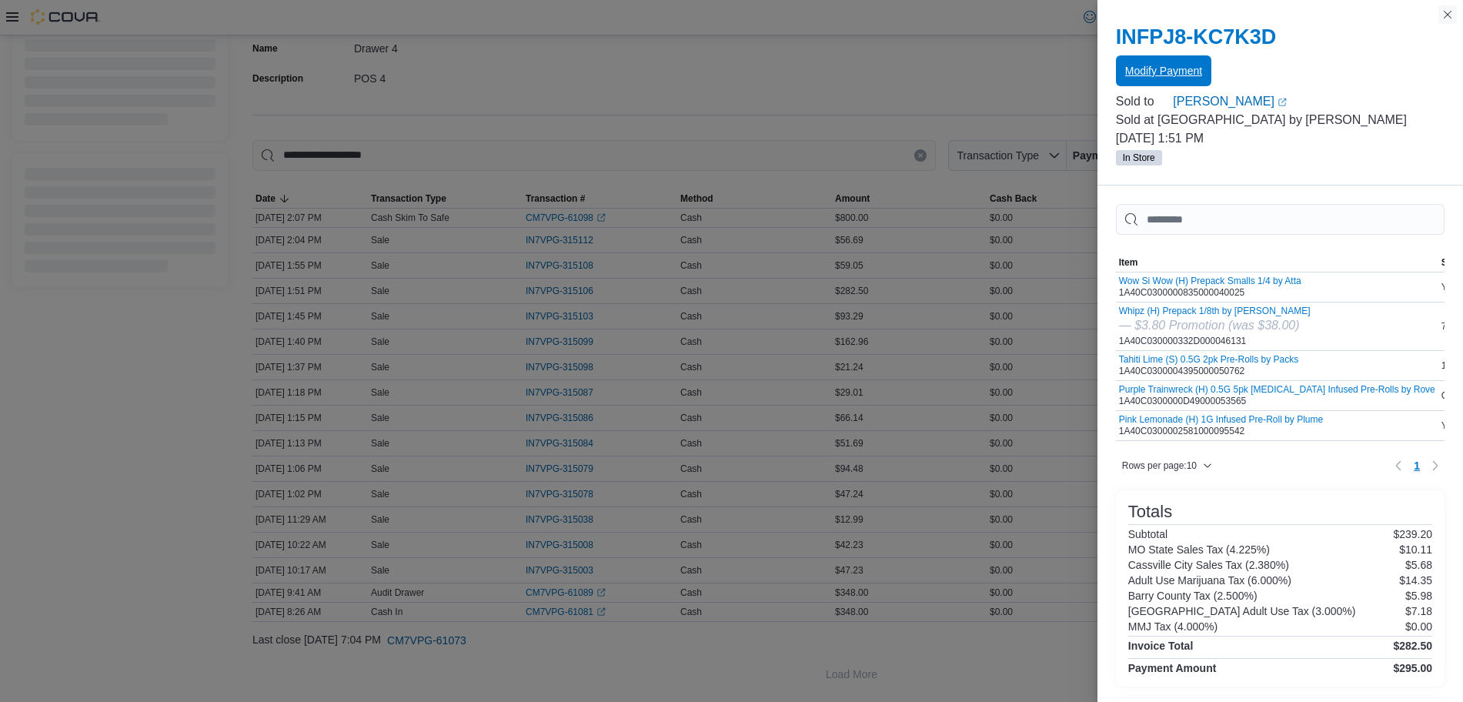 The image size is (1463, 702). I want to click on h6: Adult Use Marijuana Tax (6.000%), so click(1210, 580).